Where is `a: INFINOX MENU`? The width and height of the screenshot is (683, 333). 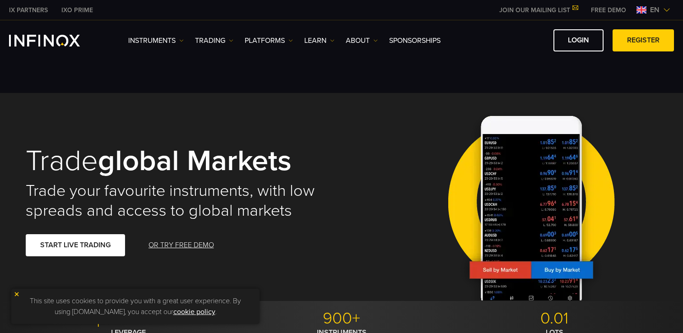 a: INFINOX MENU is located at coordinates (608, 10).